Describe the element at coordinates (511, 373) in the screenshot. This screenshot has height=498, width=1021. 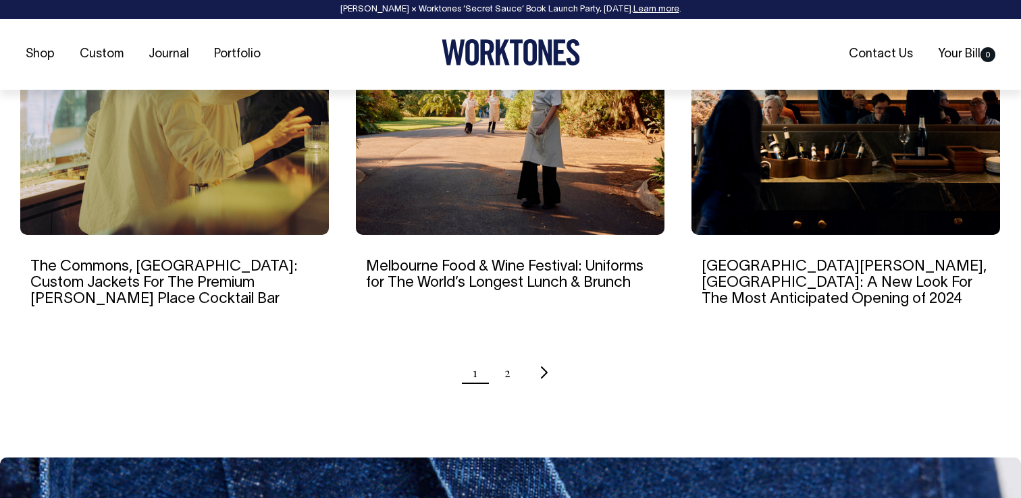
I see `nav: Pagination` at that location.